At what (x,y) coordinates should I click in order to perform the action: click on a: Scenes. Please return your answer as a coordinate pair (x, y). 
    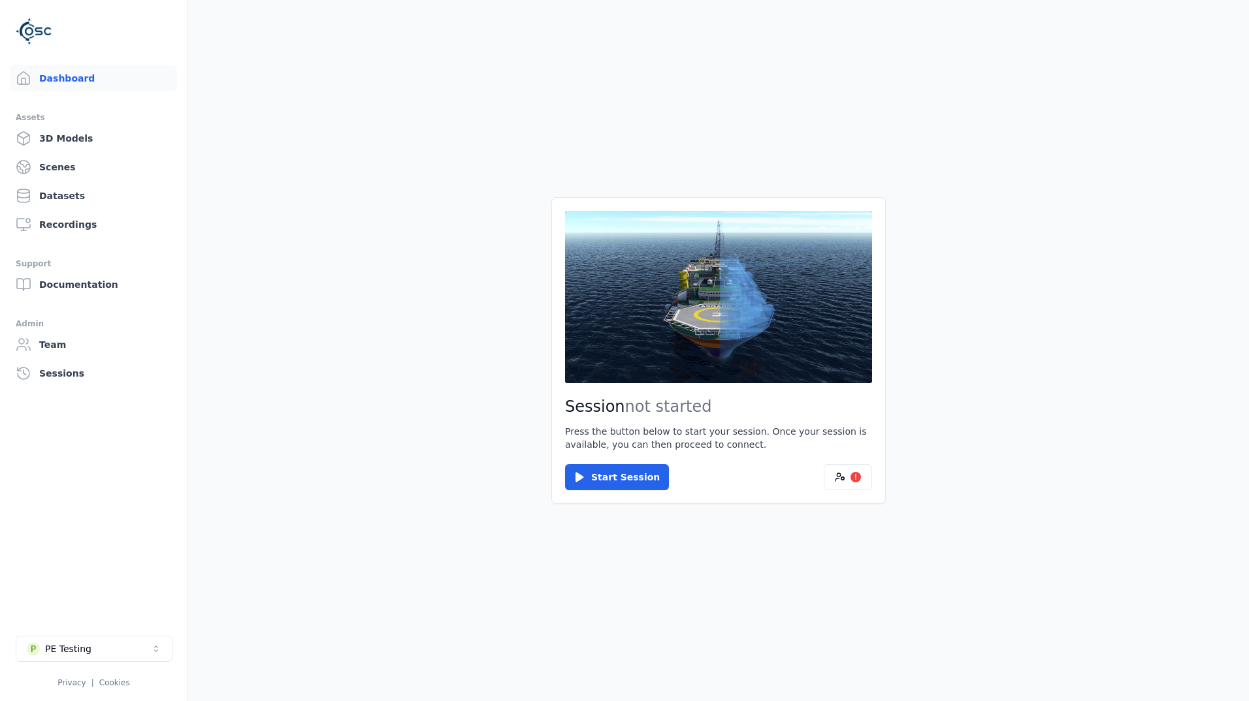
    Looking at the image, I should click on (93, 167).